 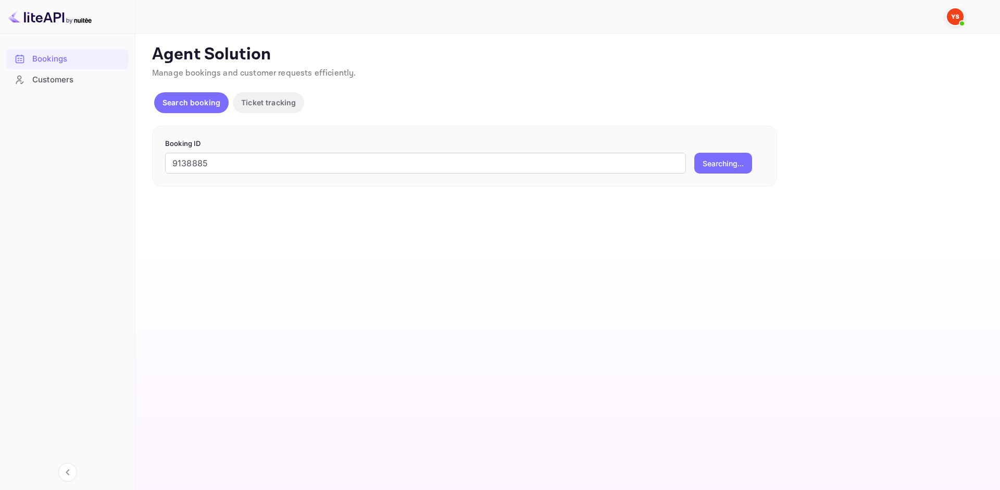 What do you see at coordinates (723, 163) in the screenshot?
I see `button: Searching...` at bounding box center [723, 163].